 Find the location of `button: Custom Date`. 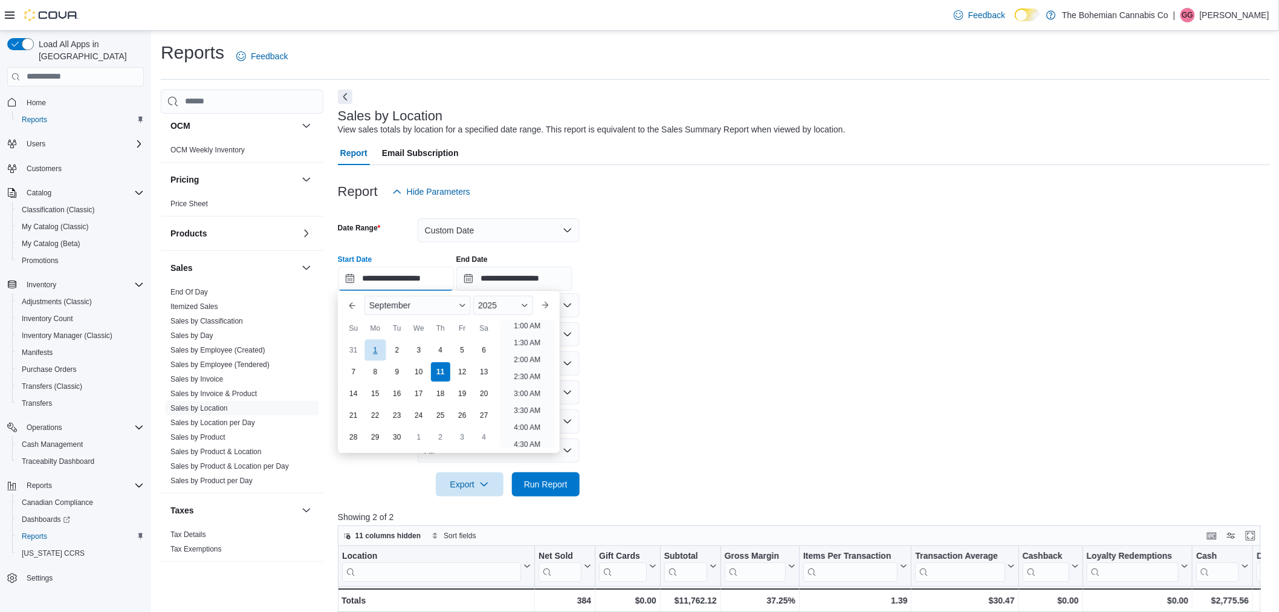

button: Custom Date is located at coordinates (499, 230).